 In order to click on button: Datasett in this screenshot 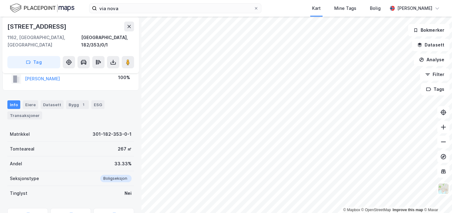, I will do `click(431, 45)`.